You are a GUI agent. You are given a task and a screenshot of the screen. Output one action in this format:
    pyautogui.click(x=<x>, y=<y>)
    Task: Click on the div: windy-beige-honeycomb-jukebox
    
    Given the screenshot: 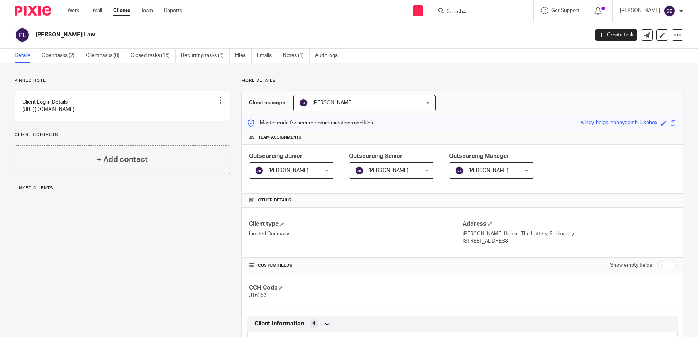 What is the action you would take?
    pyautogui.click(x=619, y=123)
    